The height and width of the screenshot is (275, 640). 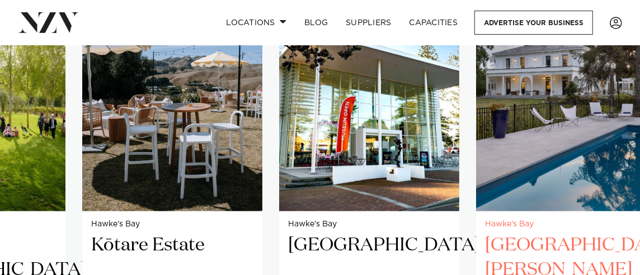 I want to click on a: Advertise your business, so click(x=534, y=22).